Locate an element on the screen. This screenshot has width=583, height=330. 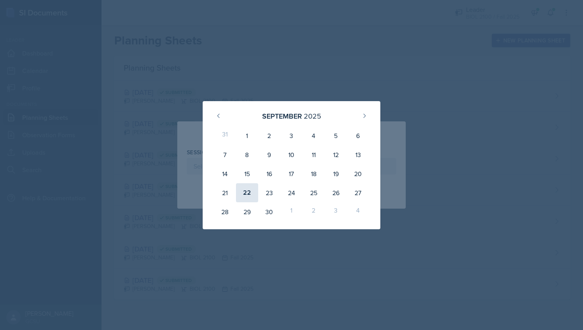
div: 31 is located at coordinates (225, 136).